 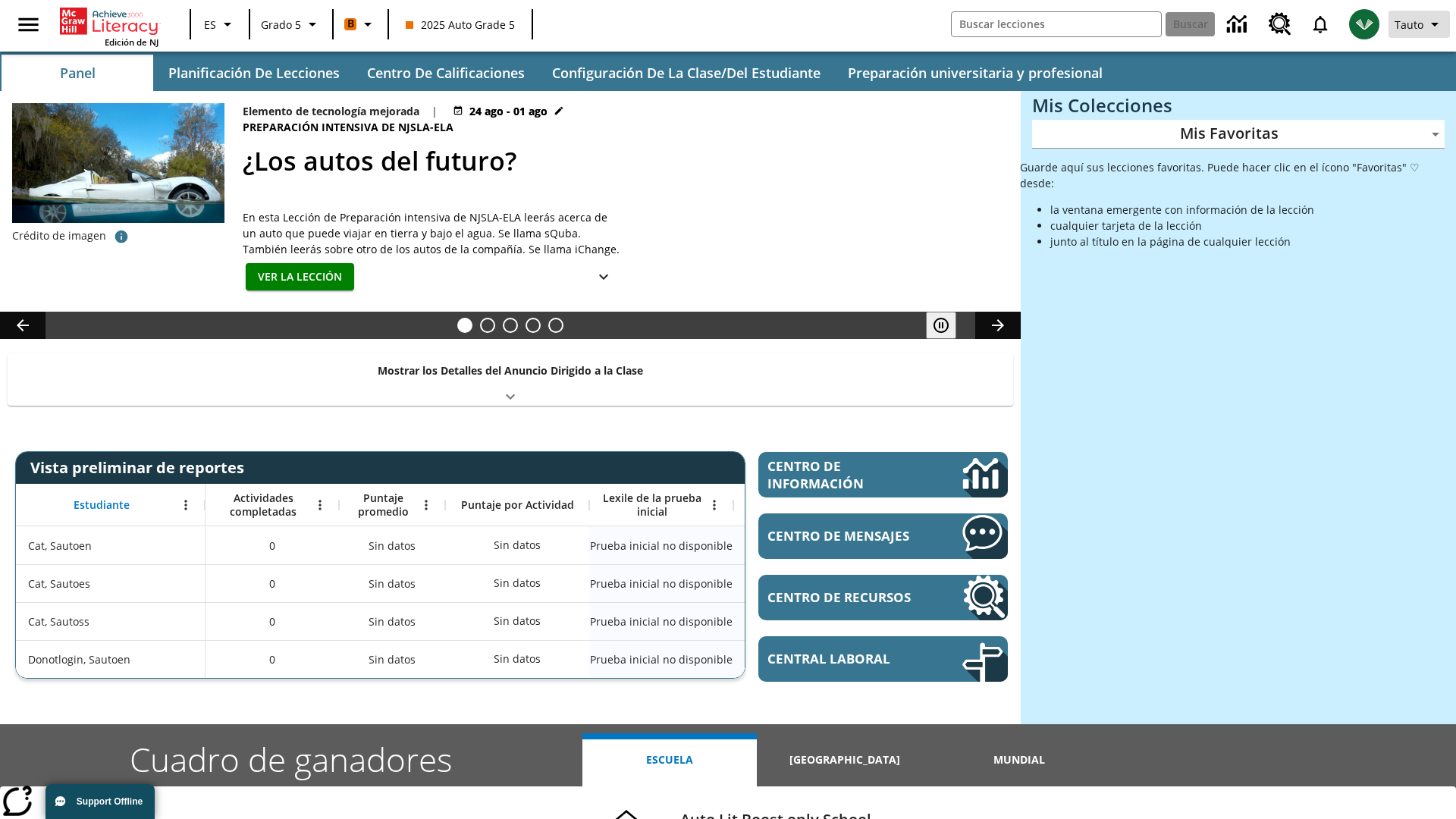 What do you see at coordinates (360, 24) in the screenshot?
I see `button: Boost El color de la clase es anaranjado. Cambiar el color de la clase.` at bounding box center [360, 24].